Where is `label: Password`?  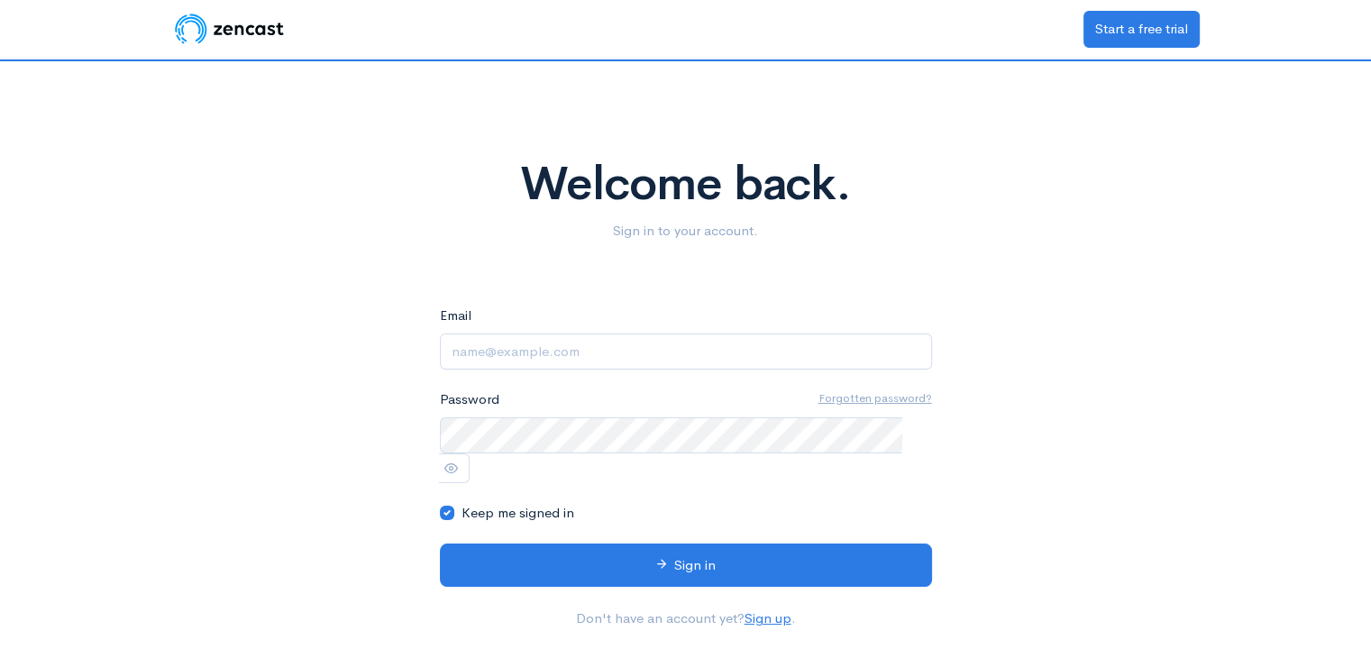 label: Password is located at coordinates (469, 399).